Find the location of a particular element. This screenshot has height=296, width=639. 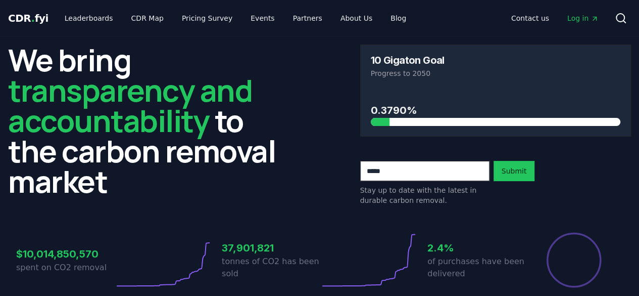

h3: 0.3790% is located at coordinates (496, 110).